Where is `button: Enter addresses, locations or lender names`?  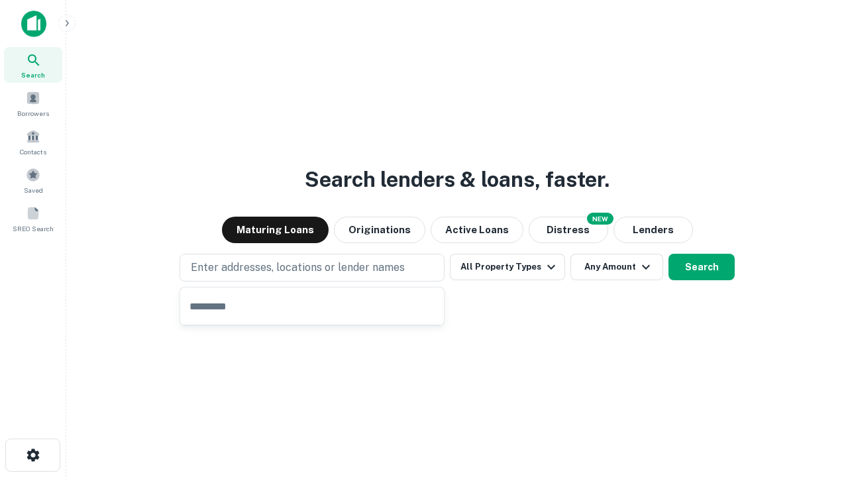 button: Enter addresses, locations or lender names is located at coordinates (312, 268).